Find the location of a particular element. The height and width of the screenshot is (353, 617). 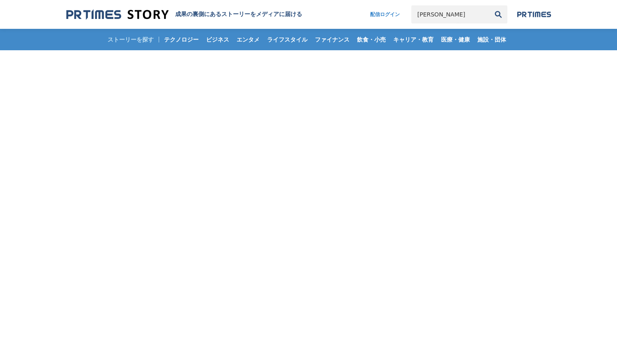

a: ファイナンス is located at coordinates (332, 40).